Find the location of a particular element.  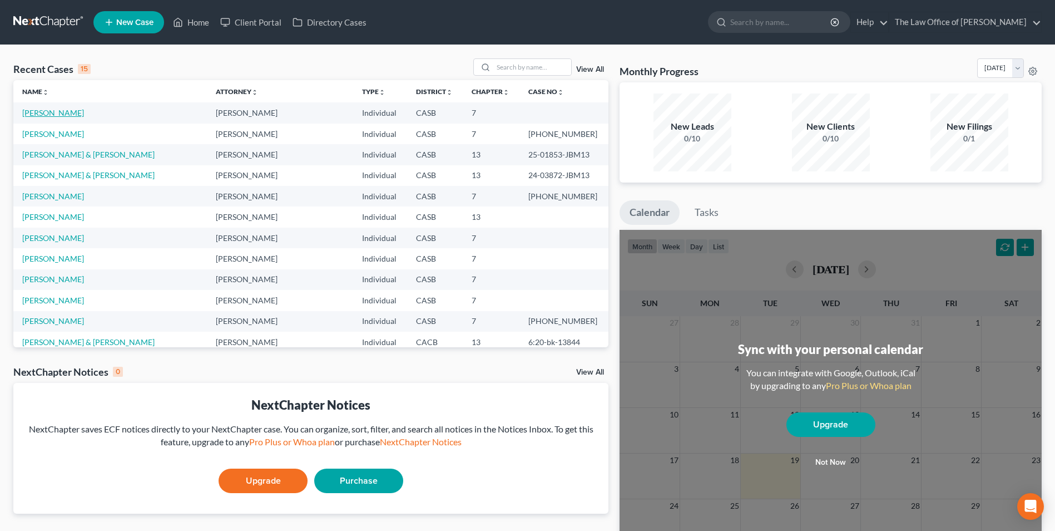

td: 6:20-bk-13844 is located at coordinates (564, 342).